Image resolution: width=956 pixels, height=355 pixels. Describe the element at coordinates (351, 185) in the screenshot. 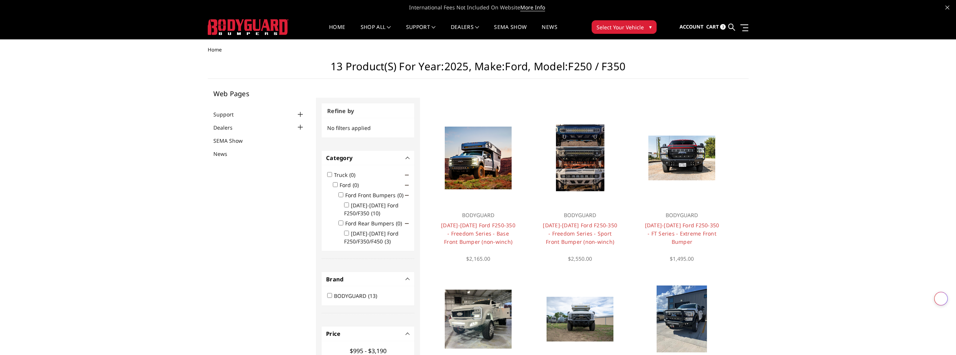

I see `label: Ford` at that location.